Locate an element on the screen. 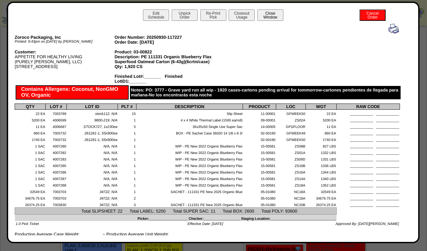  td: 1340 LBS is located at coordinates (321, 178).